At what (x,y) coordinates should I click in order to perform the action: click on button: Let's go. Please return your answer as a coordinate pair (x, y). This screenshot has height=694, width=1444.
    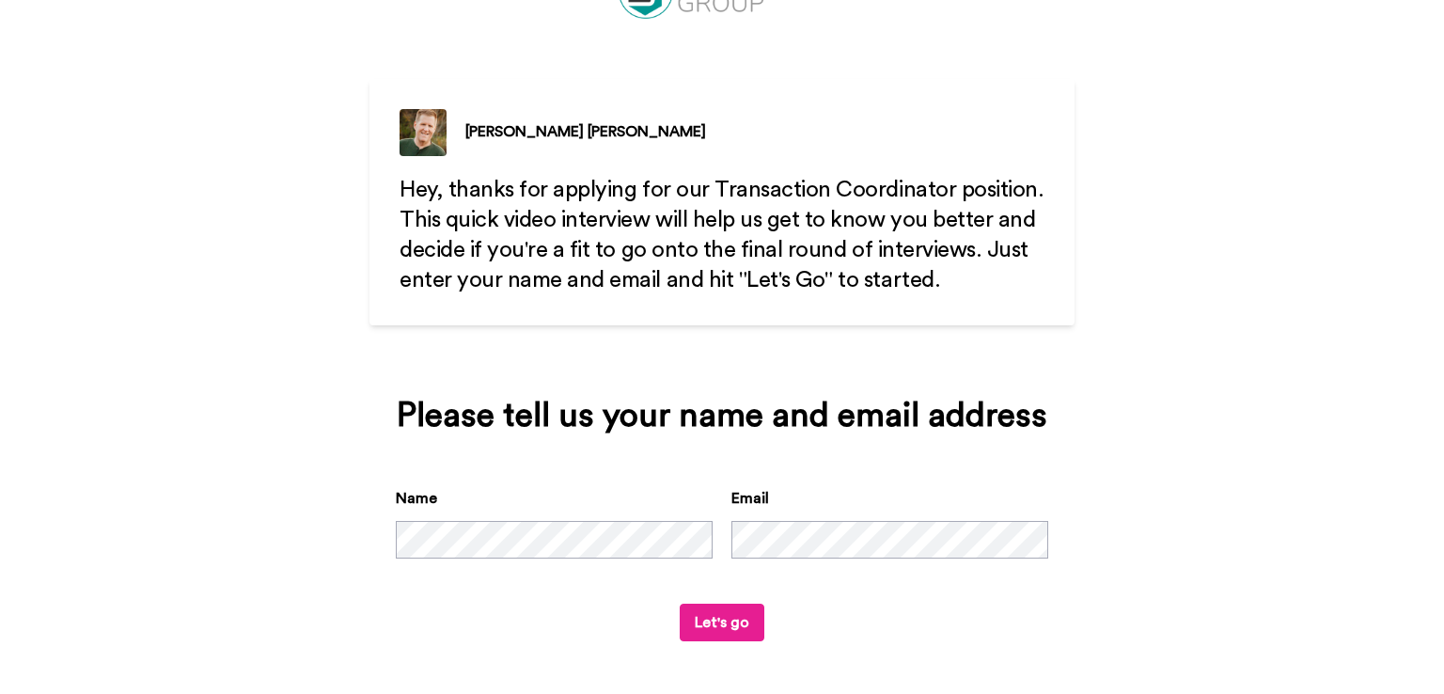
    Looking at the image, I should click on (722, 622).